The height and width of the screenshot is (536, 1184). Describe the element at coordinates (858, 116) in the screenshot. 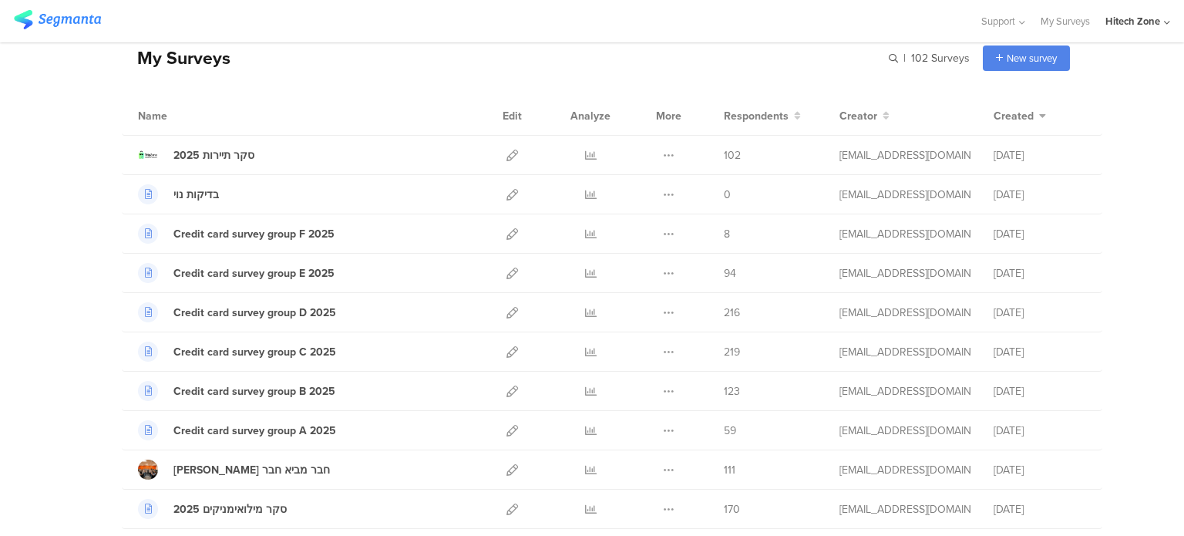

I see `span: Creator` at that location.